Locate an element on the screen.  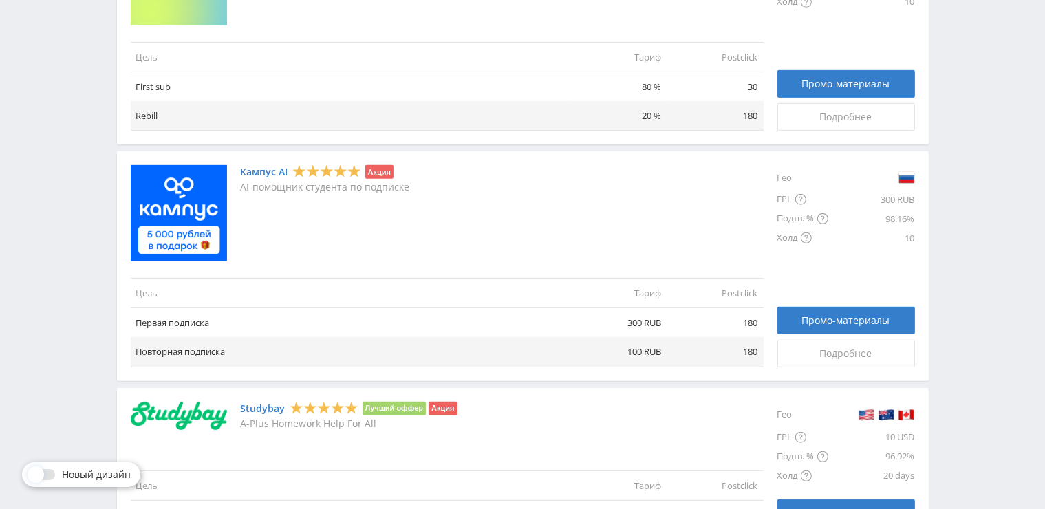
a: Кампус AI is located at coordinates (264, 172).